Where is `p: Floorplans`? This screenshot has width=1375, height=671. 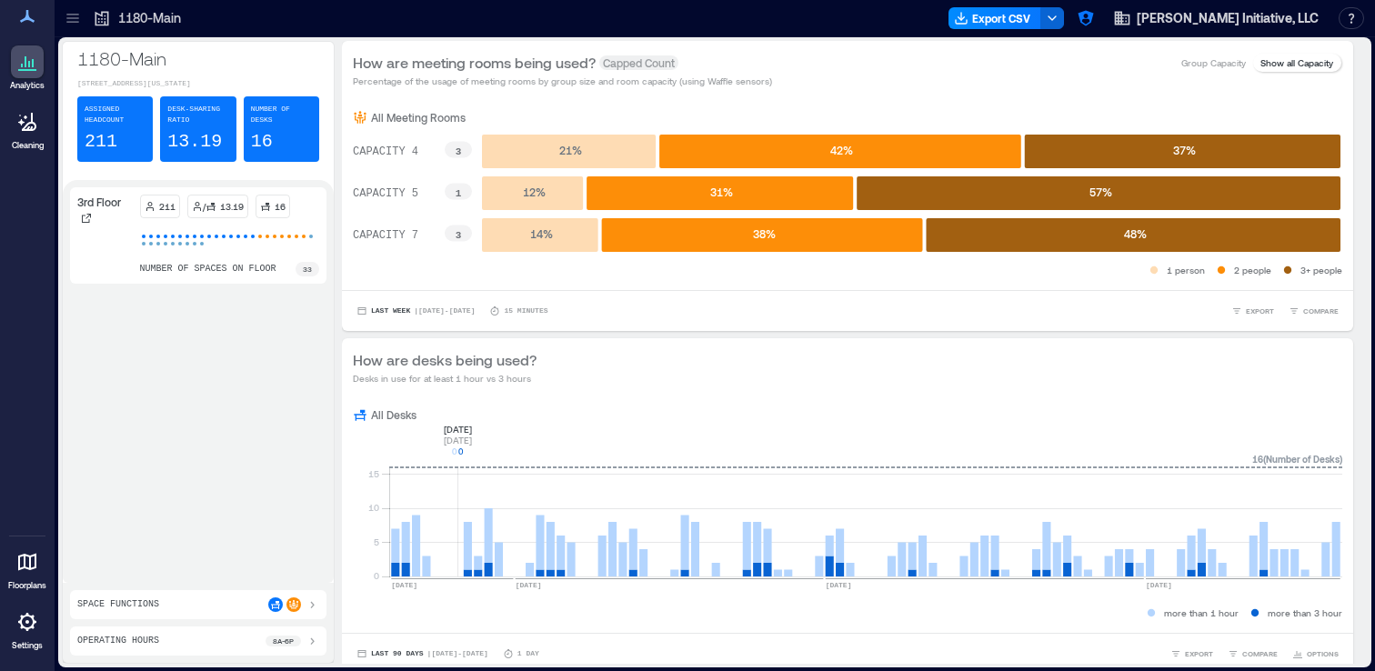 p: Floorplans is located at coordinates (27, 586).